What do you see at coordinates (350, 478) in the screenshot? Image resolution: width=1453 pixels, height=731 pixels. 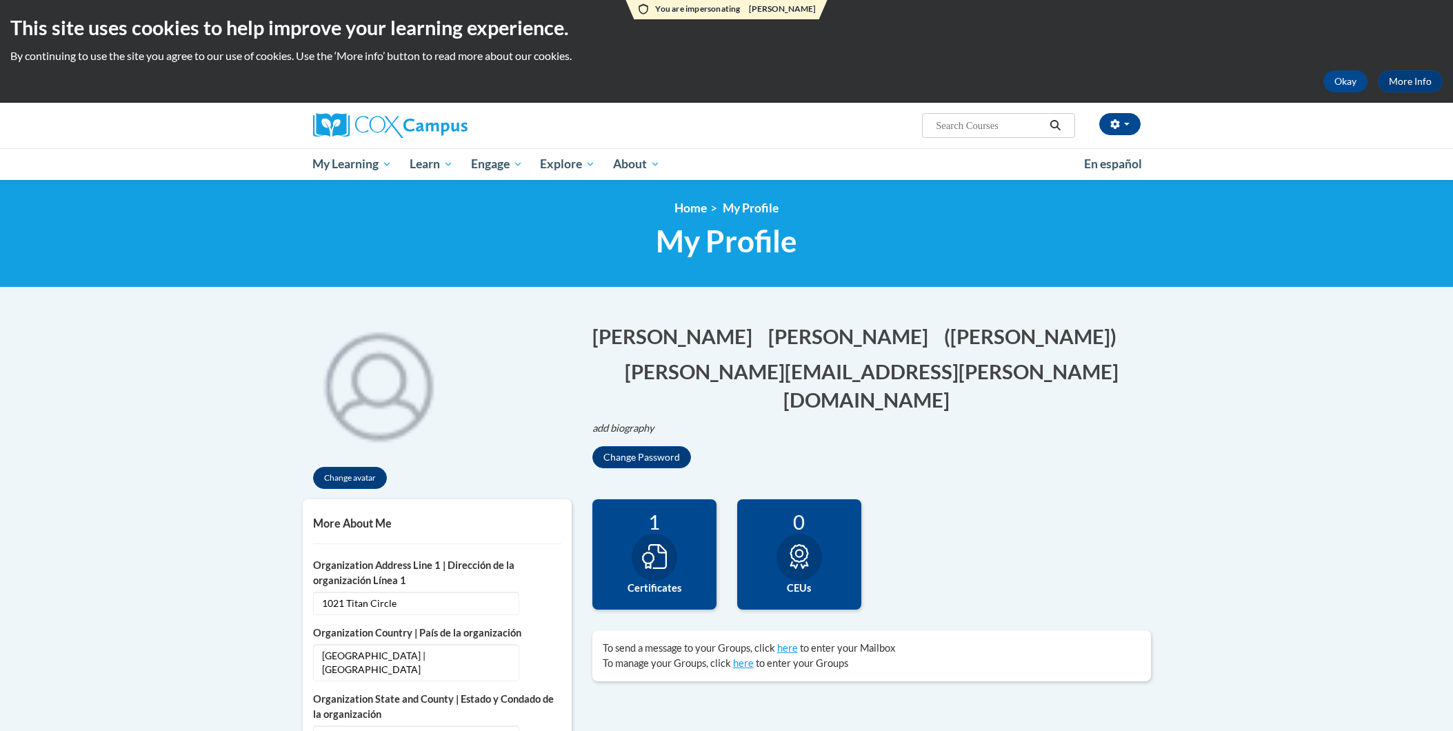 I see `button: Change avatar` at bounding box center [350, 478].